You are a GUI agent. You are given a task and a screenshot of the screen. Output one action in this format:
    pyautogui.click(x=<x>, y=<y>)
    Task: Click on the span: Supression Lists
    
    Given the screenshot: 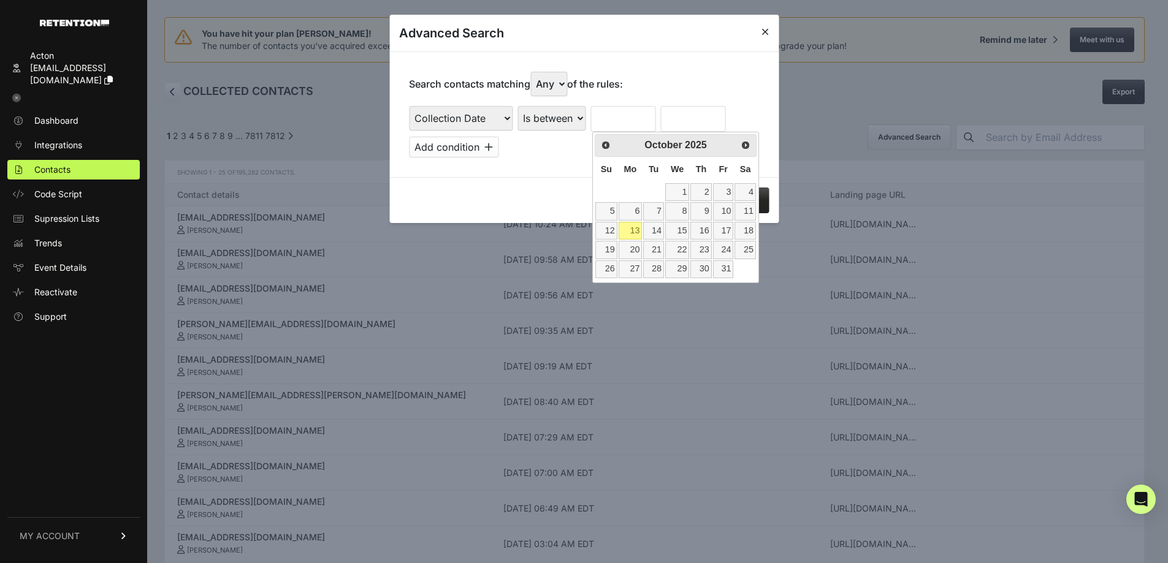 What is the action you would take?
    pyautogui.click(x=67, y=219)
    